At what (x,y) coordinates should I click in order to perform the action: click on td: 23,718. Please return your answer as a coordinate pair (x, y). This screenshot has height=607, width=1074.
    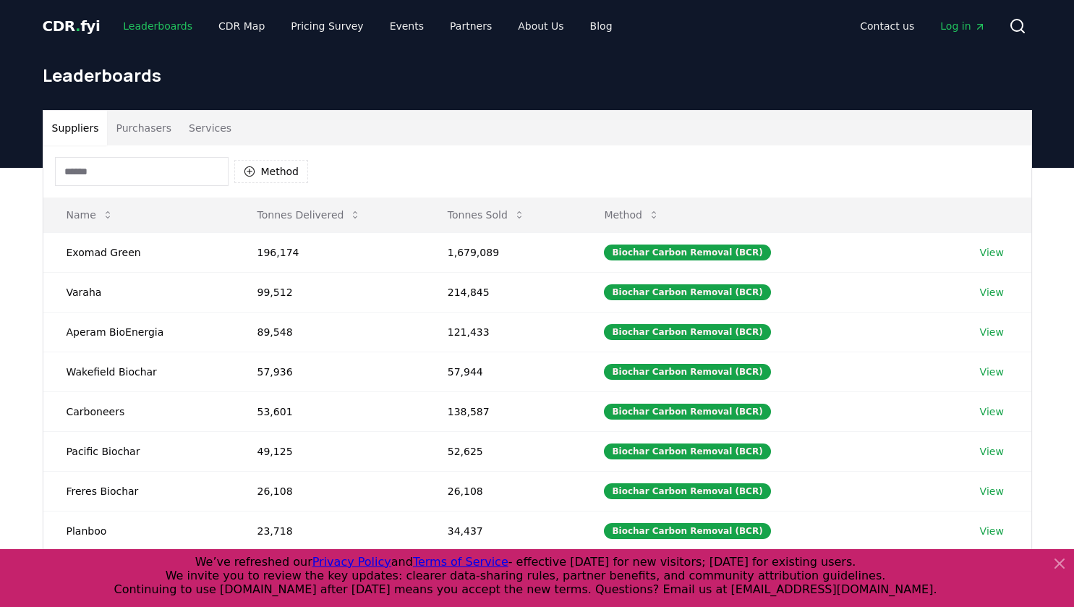
    Looking at the image, I should click on (329, 530).